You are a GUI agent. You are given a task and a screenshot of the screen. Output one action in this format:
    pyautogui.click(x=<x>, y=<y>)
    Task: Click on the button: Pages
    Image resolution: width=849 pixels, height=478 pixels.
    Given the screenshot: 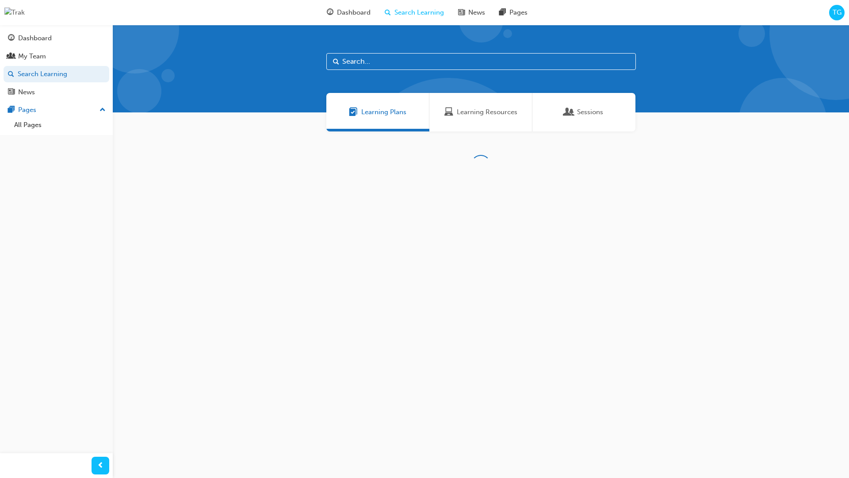 What is the action you would take?
    pyautogui.click(x=56, y=110)
    